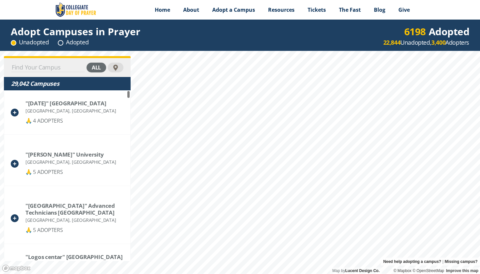 This screenshot has height=274, width=480. Describe the element at coordinates (350, 10) in the screenshot. I see `a: The Fast` at that location.